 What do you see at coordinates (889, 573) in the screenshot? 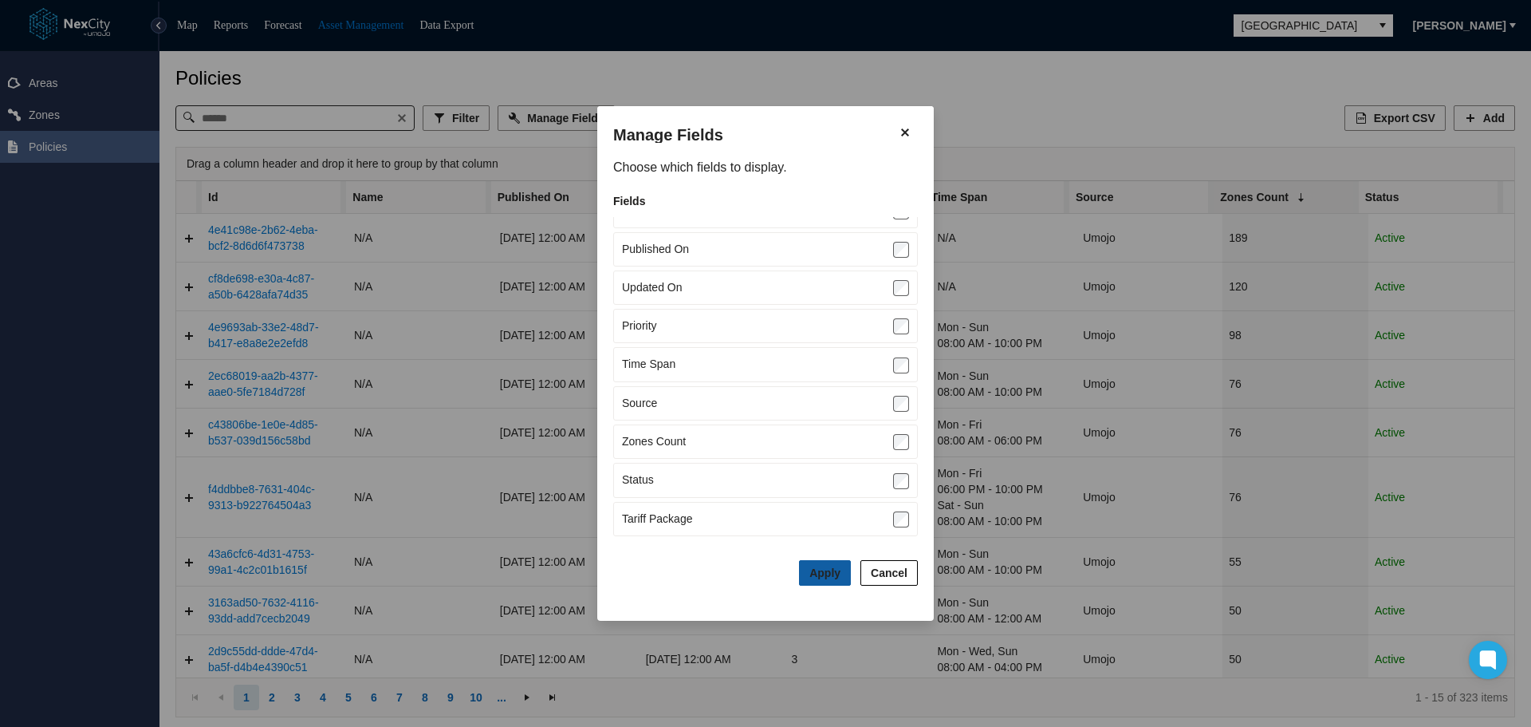
I see `button: Cancel` at bounding box center [889, 573].